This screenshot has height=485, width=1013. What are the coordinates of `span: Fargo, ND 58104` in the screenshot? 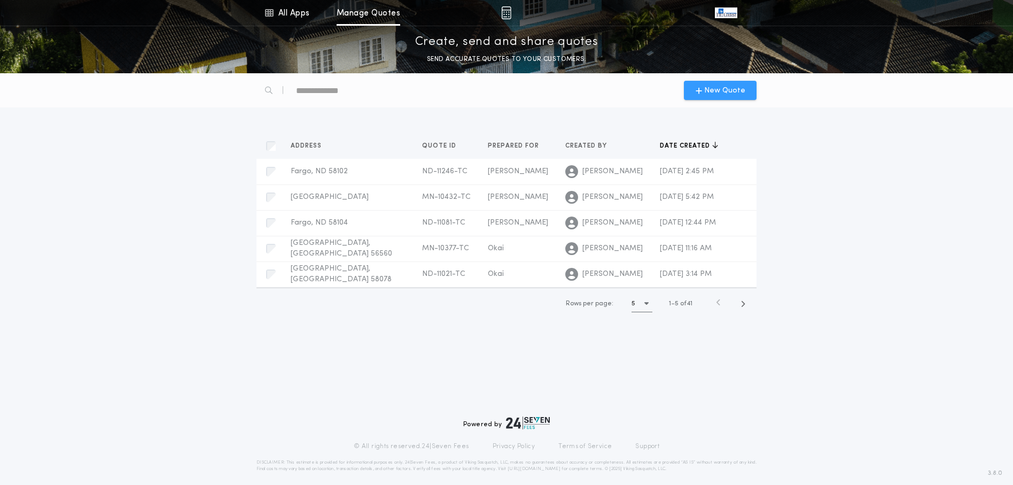 It's located at (319, 222).